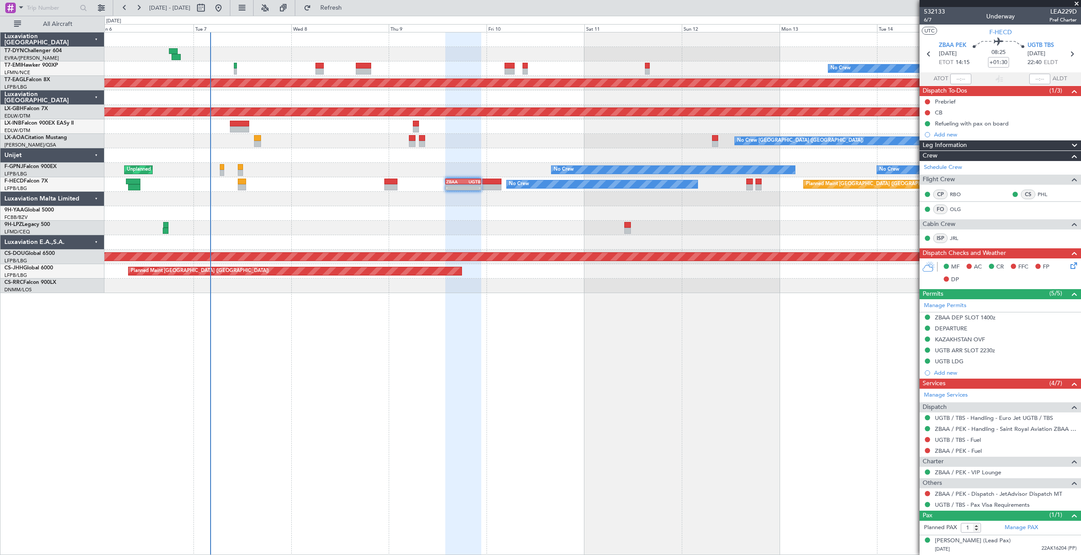  What do you see at coordinates (978, 267) in the screenshot?
I see `span: AC` at bounding box center [978, 267].